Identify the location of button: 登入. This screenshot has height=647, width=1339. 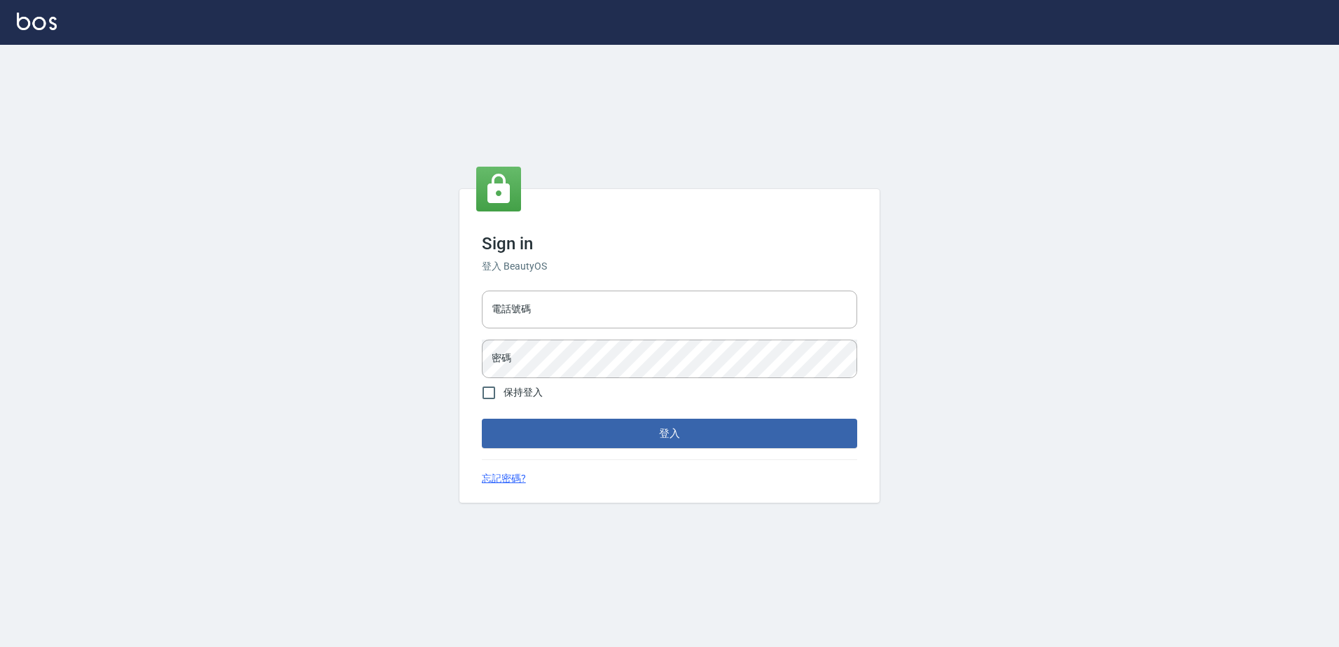
(669, 433).